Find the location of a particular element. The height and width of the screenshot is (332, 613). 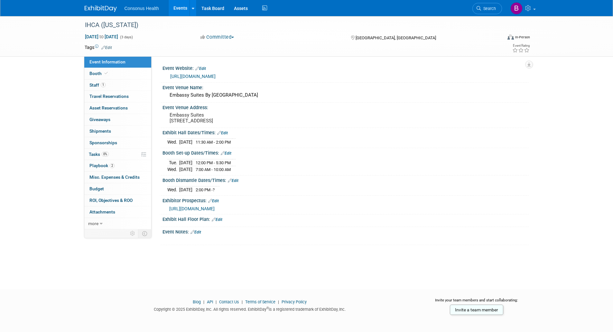

i: Booth reservation complete is located at coordinates (106, 73).